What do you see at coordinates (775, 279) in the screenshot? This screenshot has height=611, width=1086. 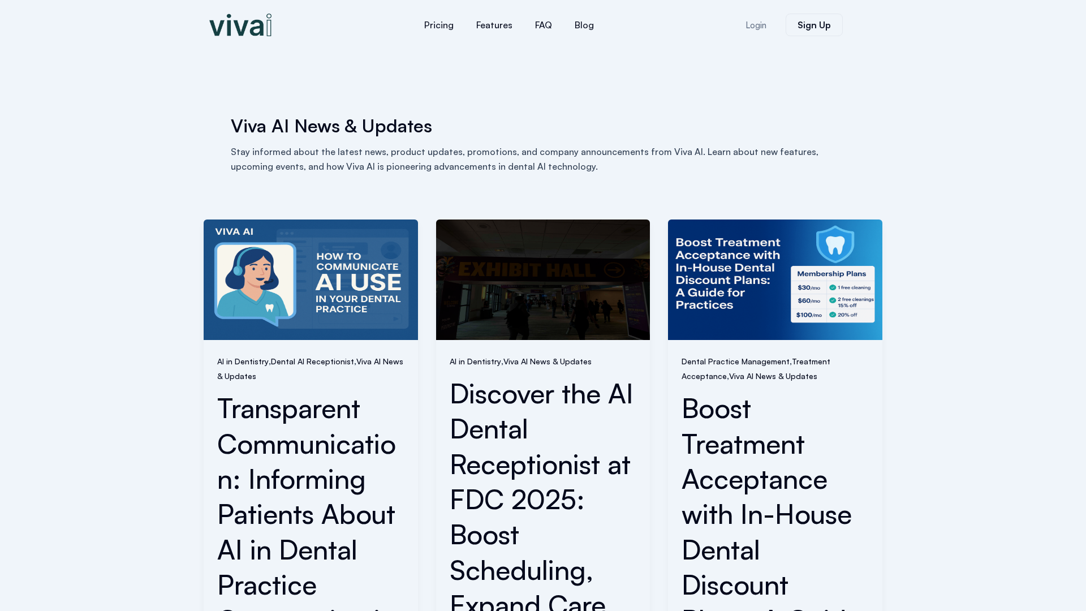 I see `img: boost treatment acceptance in your dental office` at bounding box center [775, 279].